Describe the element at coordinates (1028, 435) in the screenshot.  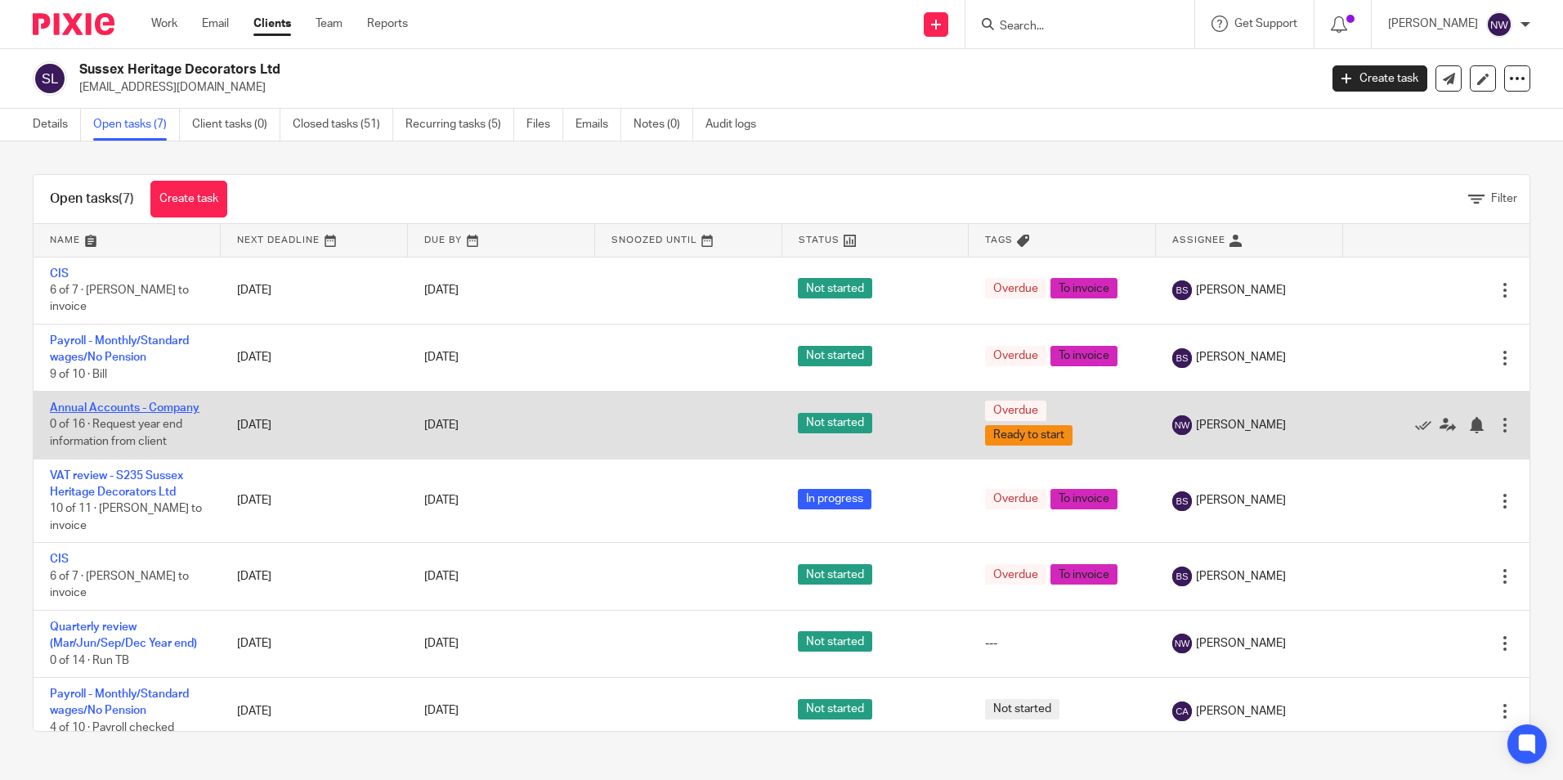
I see `span: Ready to start` at that location.